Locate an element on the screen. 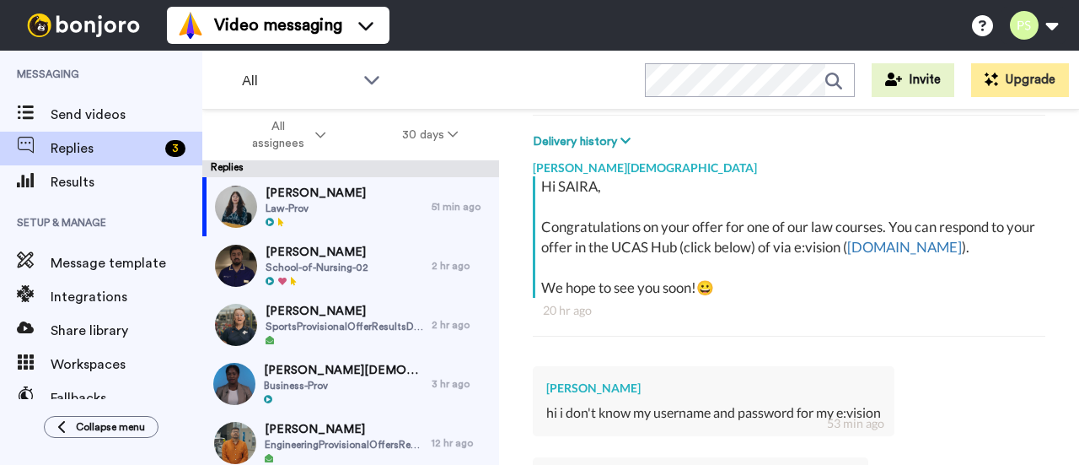  span: Business-Prov is located at coordinates (343, 385).